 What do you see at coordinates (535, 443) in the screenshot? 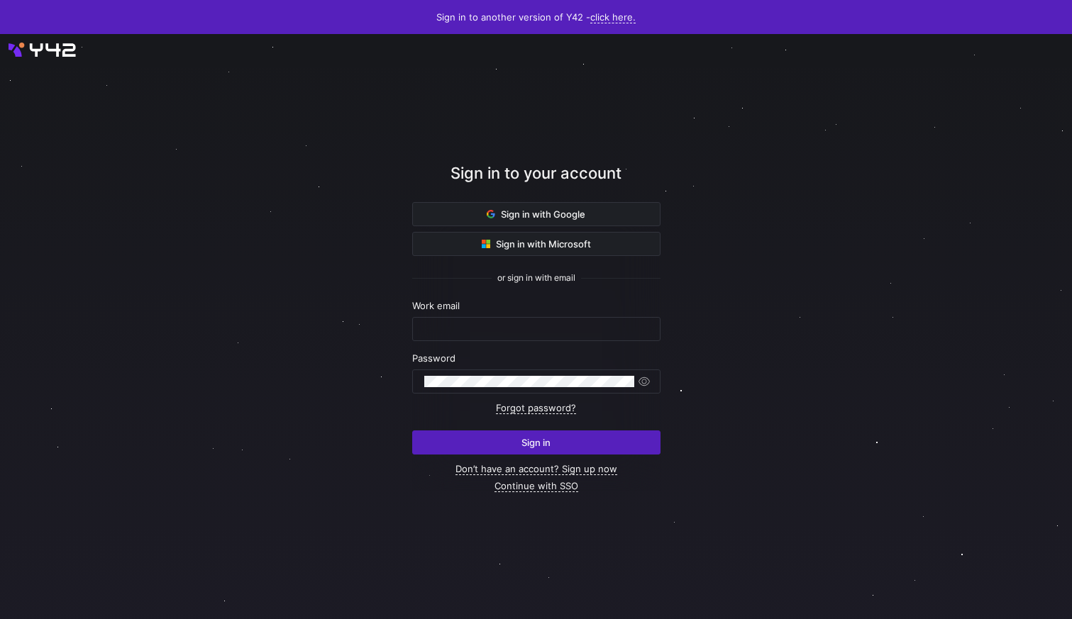
I see `span: Sign in` at bounding box center [535, 443].